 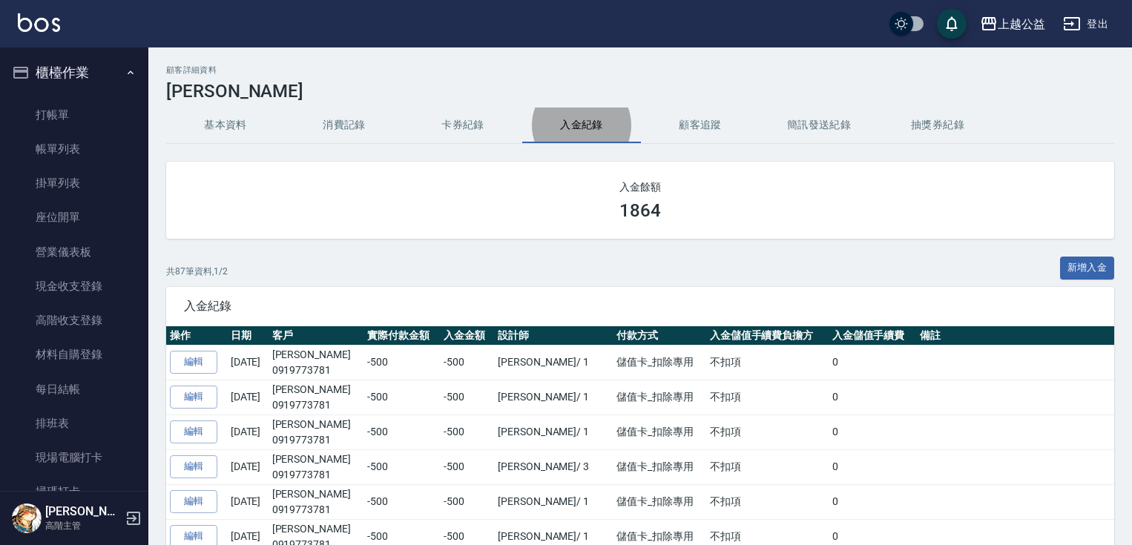 I want to click on span: 入金紀錄, so click(x=640, y=306).